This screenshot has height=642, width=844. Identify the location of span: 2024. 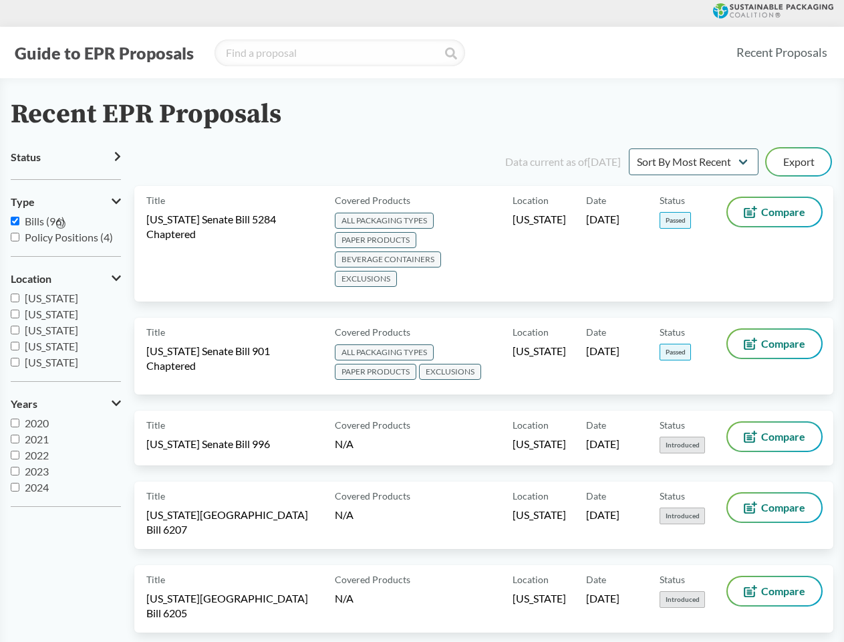
(37, 487).